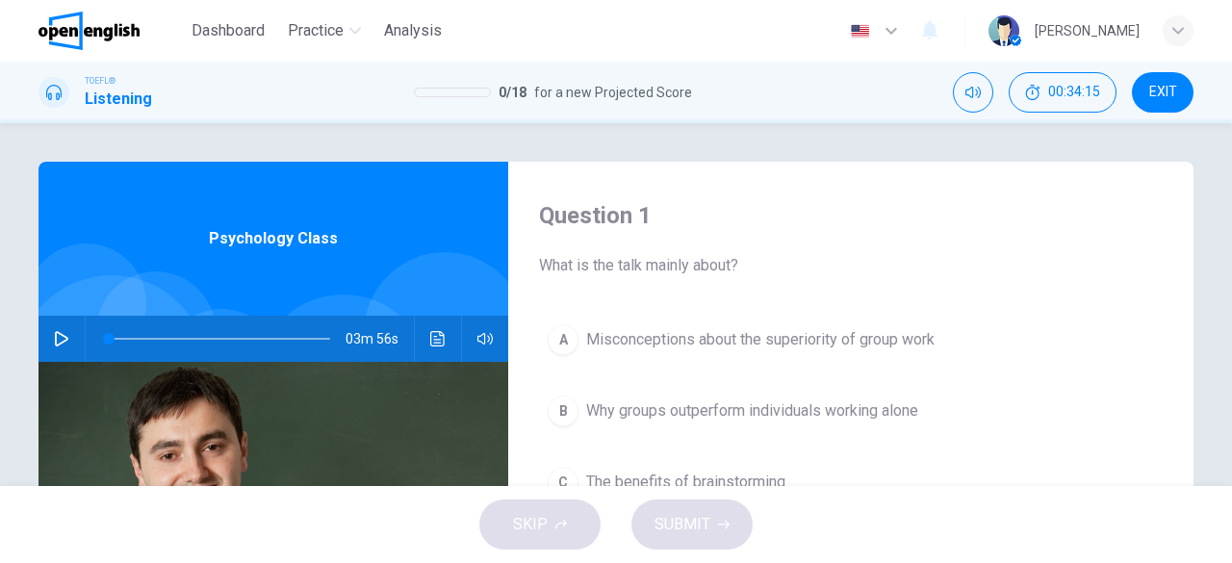  Describe the element at coordinates (100, 81) in the screenshot. I see `span: TOEFL®` at that location.